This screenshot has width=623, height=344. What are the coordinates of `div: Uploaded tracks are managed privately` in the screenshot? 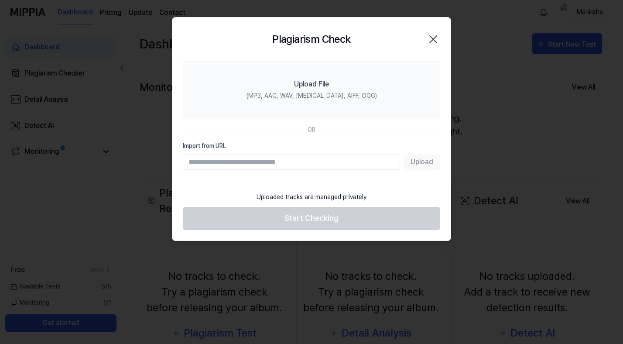 It's located at (312, 197).